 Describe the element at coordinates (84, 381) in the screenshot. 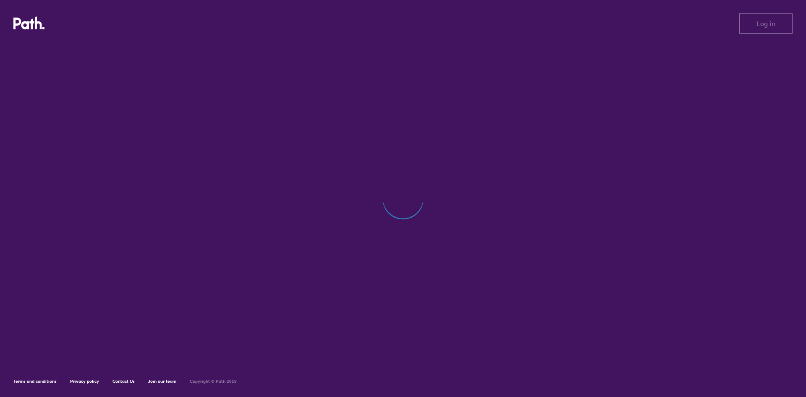

I see `a: Privacy policy` at that location.